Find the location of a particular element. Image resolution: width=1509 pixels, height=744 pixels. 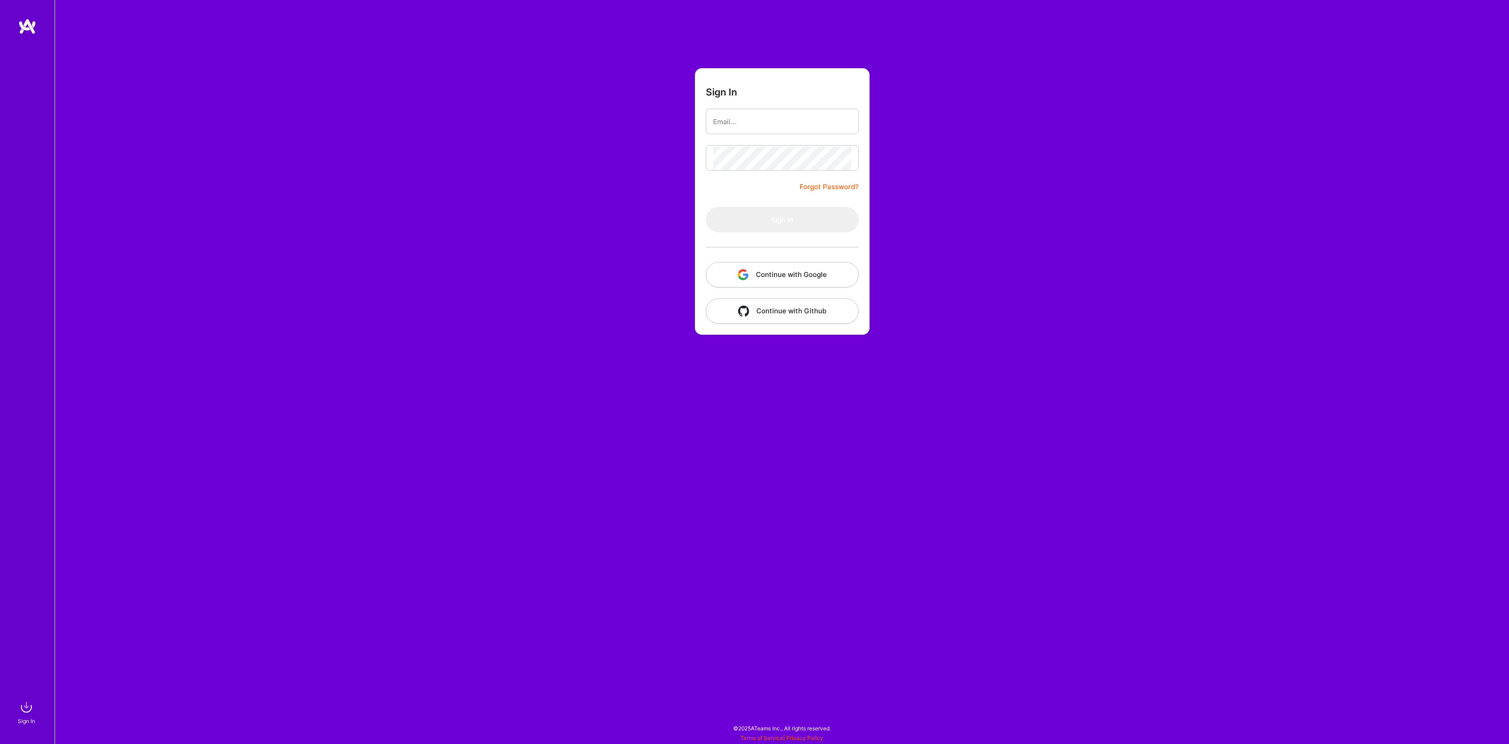

h3: Sign In is located at coordinates (722, 92).